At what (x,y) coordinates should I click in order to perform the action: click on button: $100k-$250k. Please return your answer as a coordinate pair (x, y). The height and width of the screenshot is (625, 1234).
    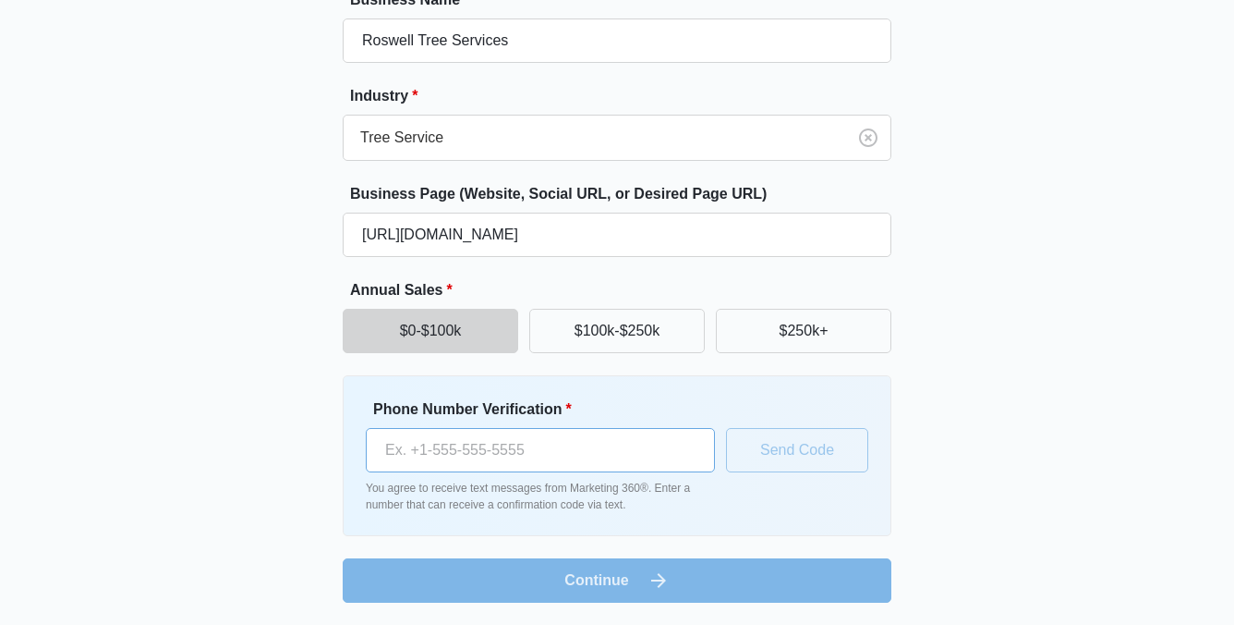
    Looking at the image, I should click on (617, 331).